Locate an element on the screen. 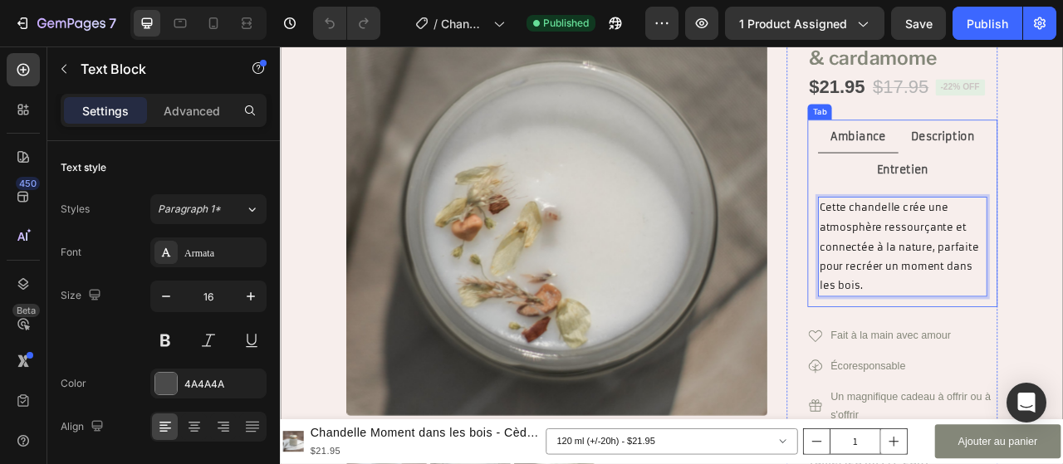 This screenshot has width=1063, height=464. div: Align is located at coordinates (84, 427).